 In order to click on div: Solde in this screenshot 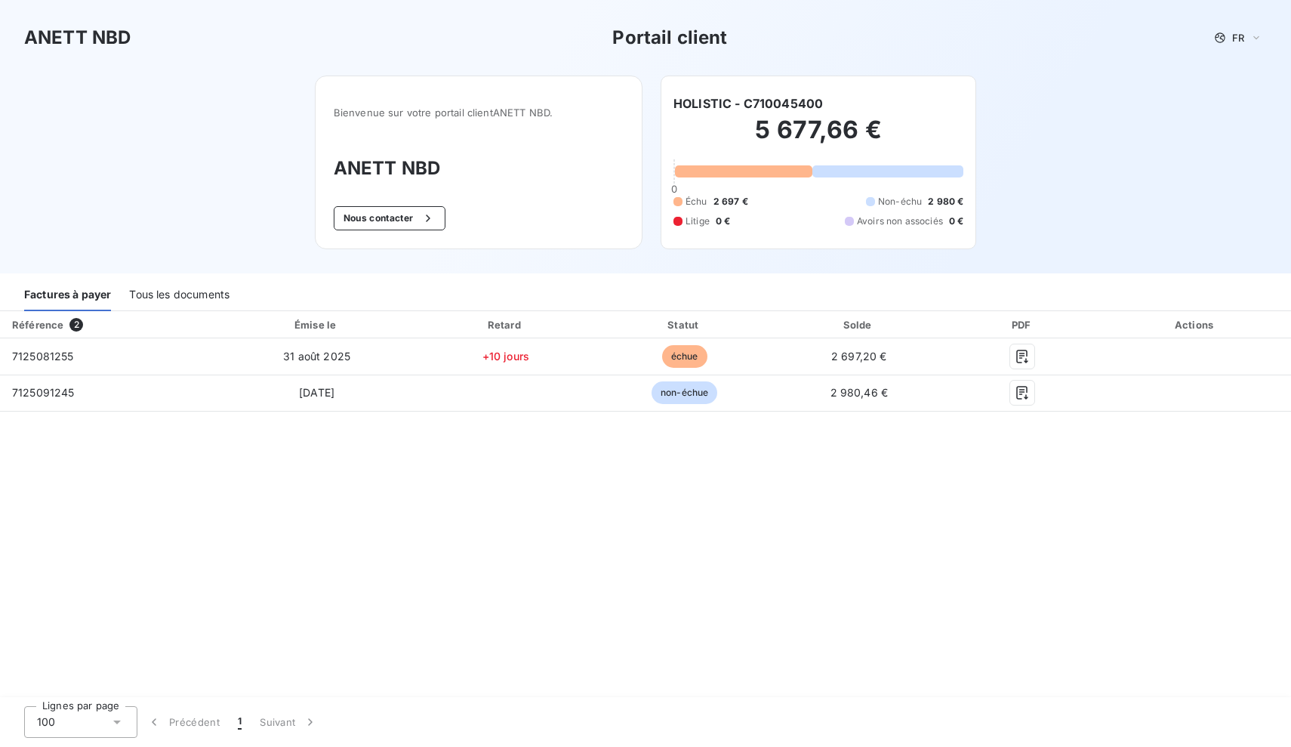, I will do `click(859, 325)`.